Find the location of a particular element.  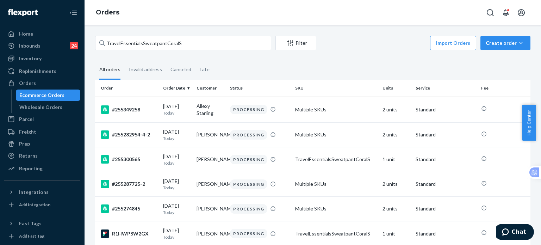

th: Units is located at coordinates (396, 88).